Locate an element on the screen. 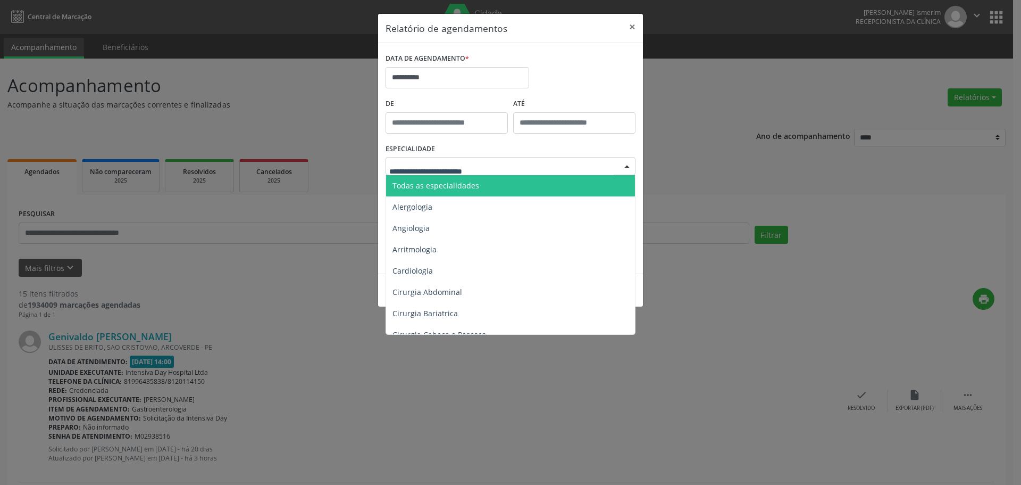 The height and width of the screenshot is (485, 1021). span: Angiologia is located at coordinates (411, 228).